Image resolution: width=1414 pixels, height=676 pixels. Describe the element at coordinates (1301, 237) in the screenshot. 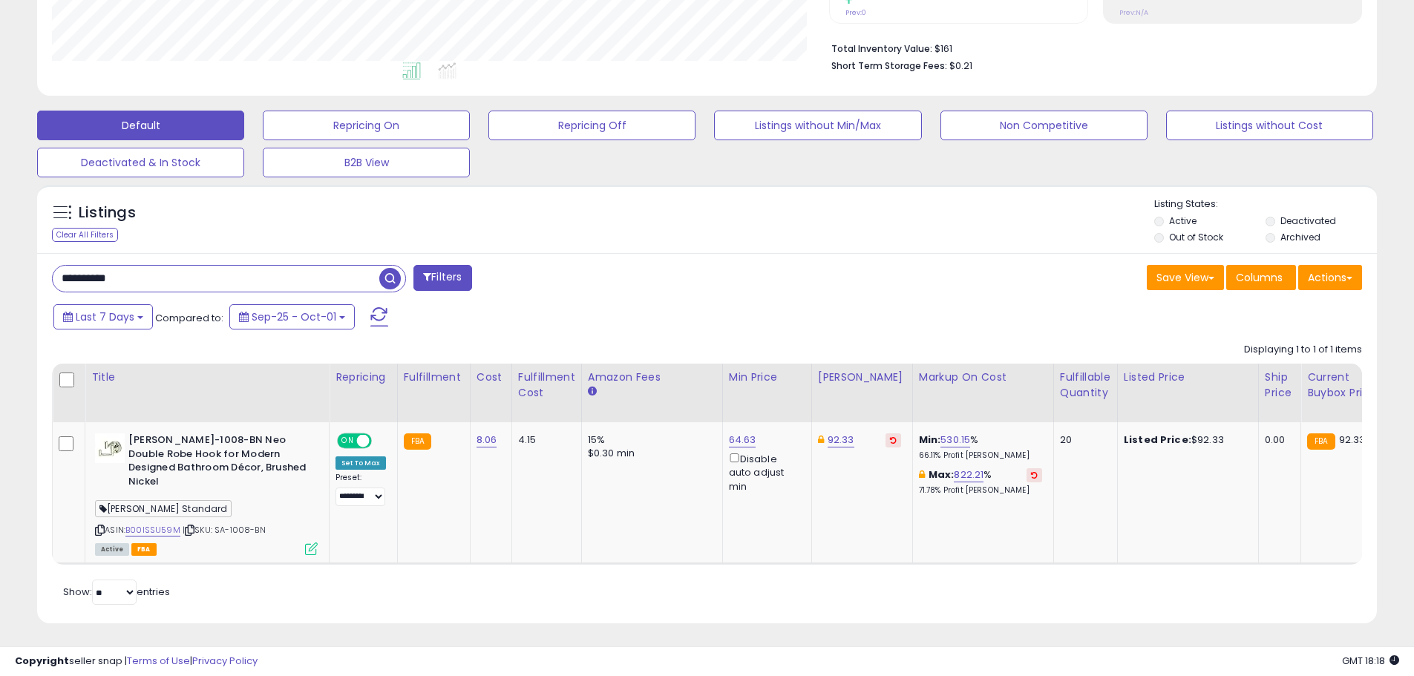

I see `label: Archived` at that location.